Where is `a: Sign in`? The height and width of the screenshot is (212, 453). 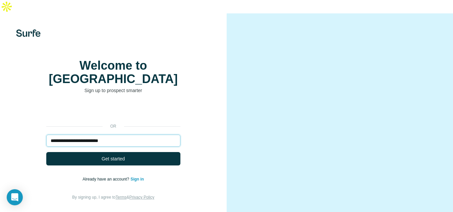 a: Sign in is located at coordinates (137, 179).